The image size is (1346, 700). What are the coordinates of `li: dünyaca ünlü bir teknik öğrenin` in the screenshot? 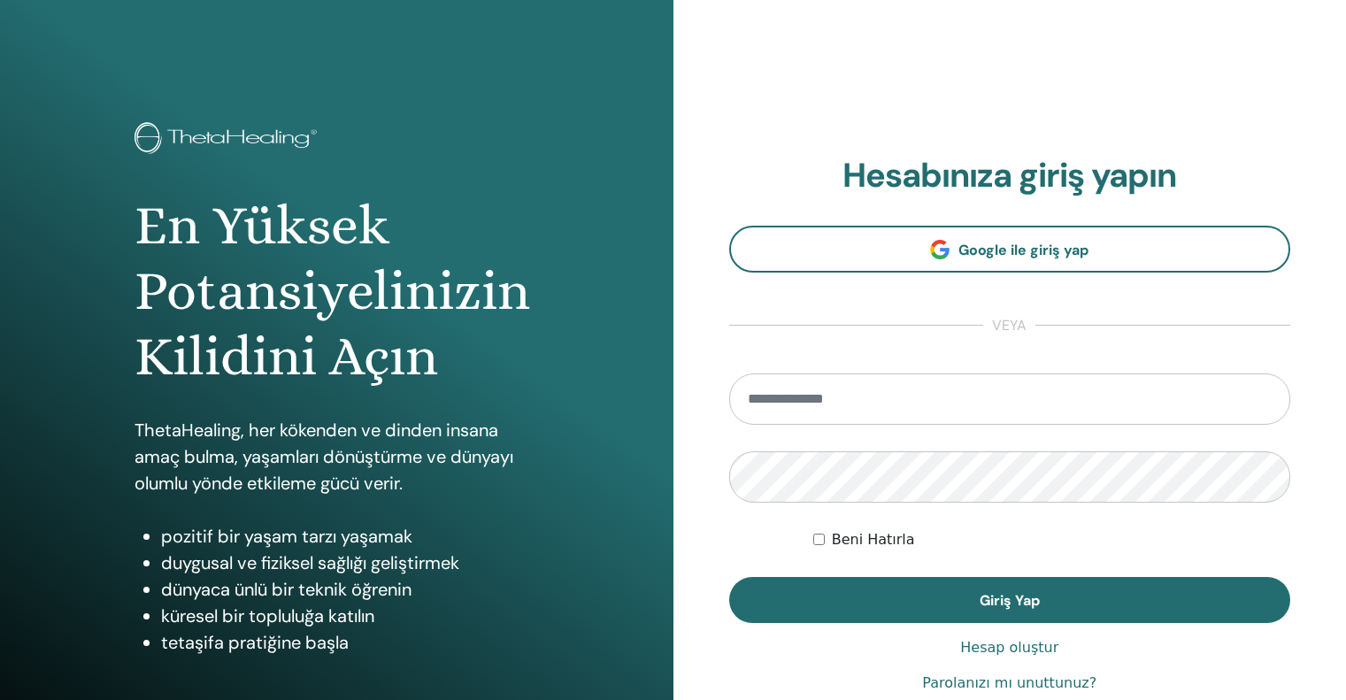 It's located at (350, 590).